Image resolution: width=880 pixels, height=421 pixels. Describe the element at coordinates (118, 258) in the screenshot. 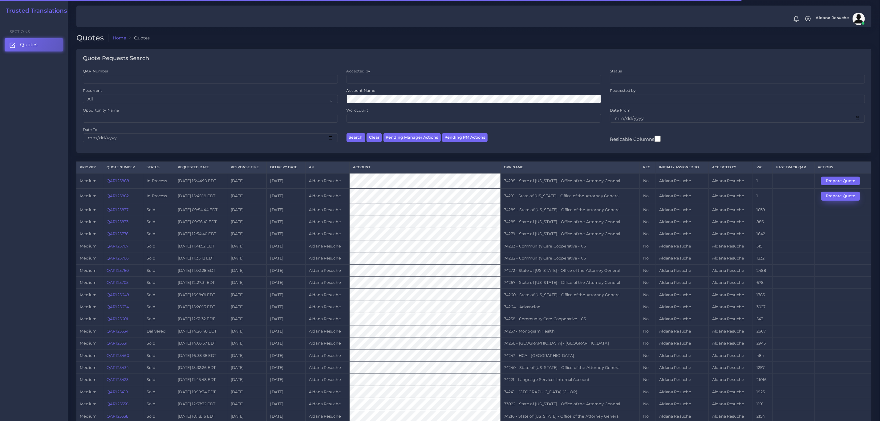

I see `a: QAR125766` at that location.